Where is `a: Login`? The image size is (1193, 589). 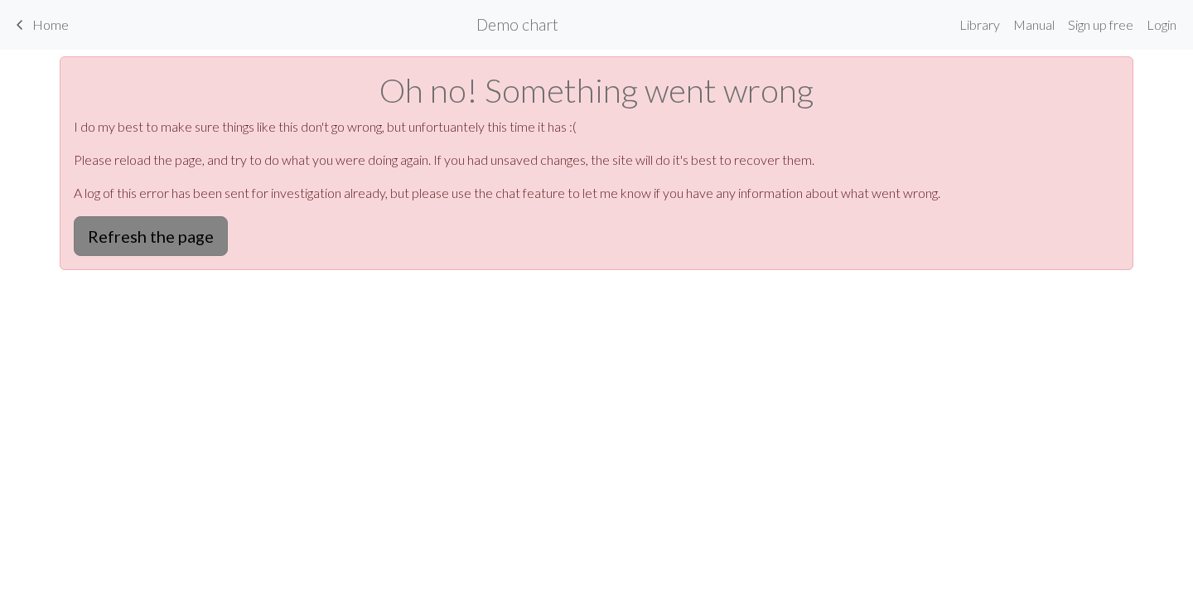
a: Login is located at coordinates (1162, 25).